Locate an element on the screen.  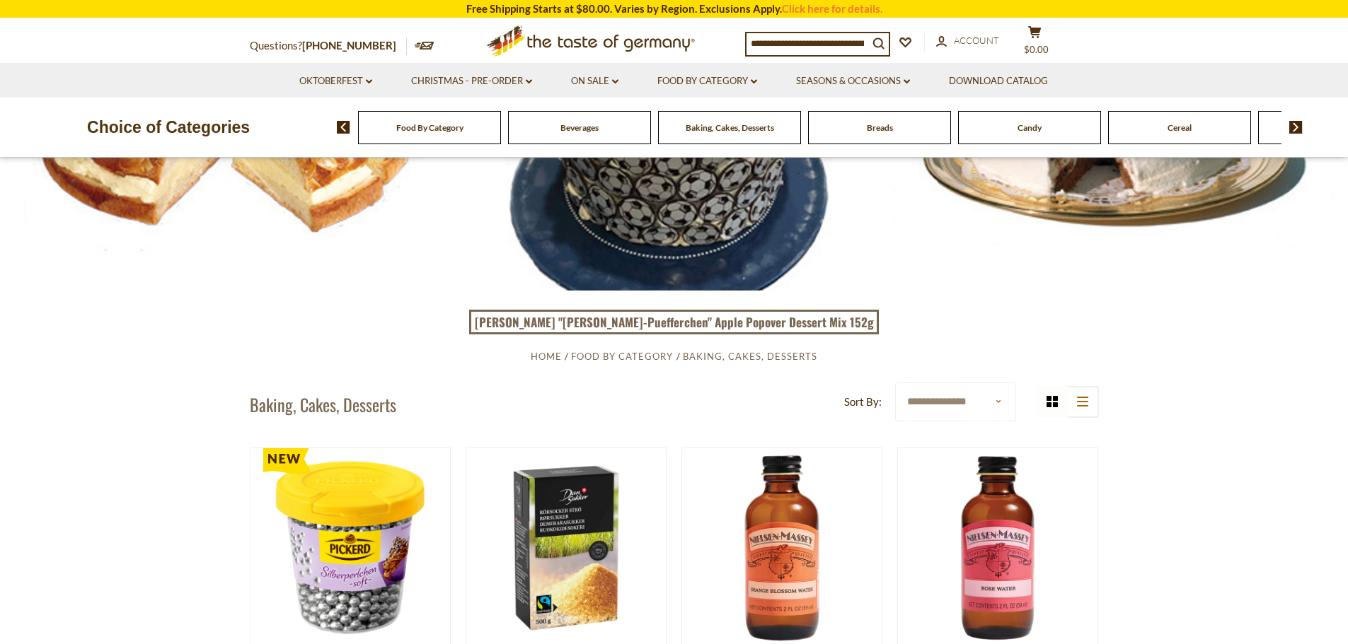
span: Cereal is located at coordinates (1179, 127).